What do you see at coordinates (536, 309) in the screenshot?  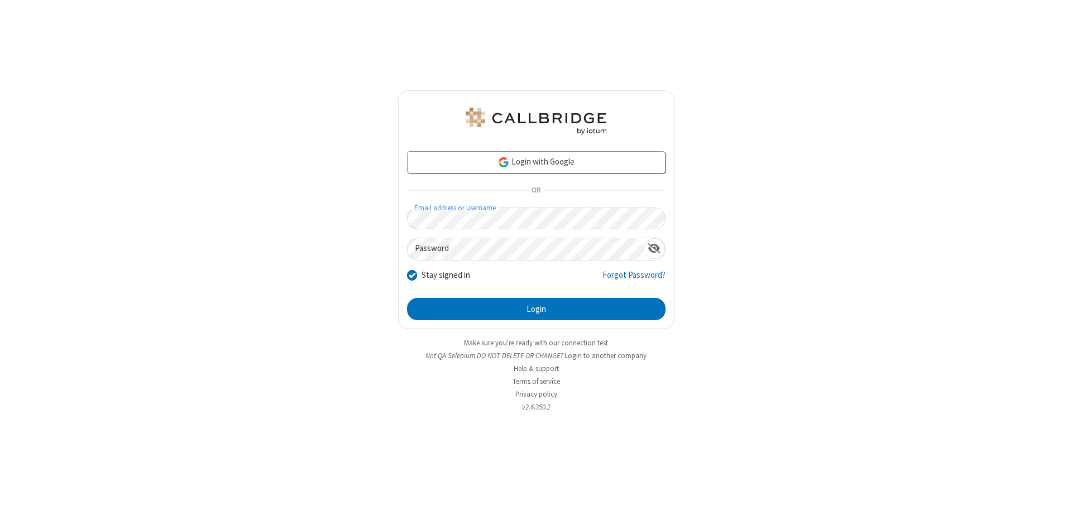 I see `button: Login` at bounding box center [536, 309].